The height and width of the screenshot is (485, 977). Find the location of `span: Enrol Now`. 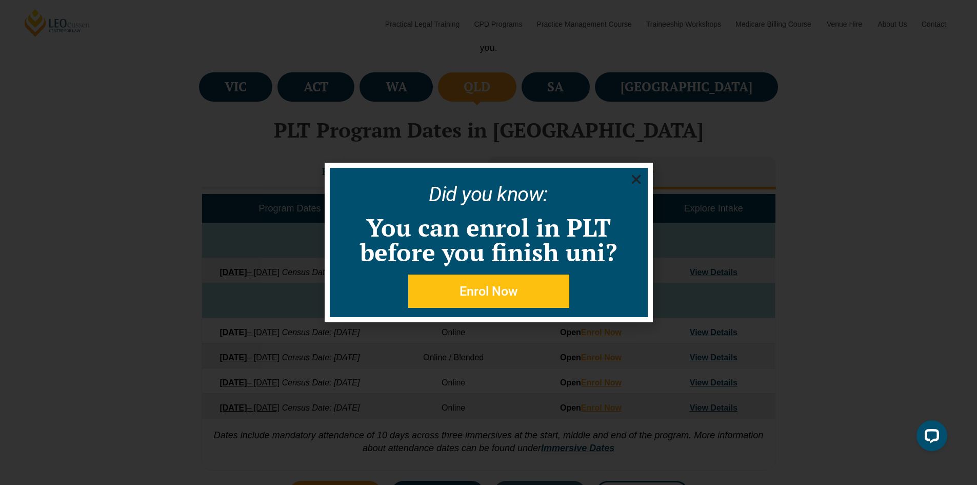

span: Enrol Now is located at coordinates (489, 291).